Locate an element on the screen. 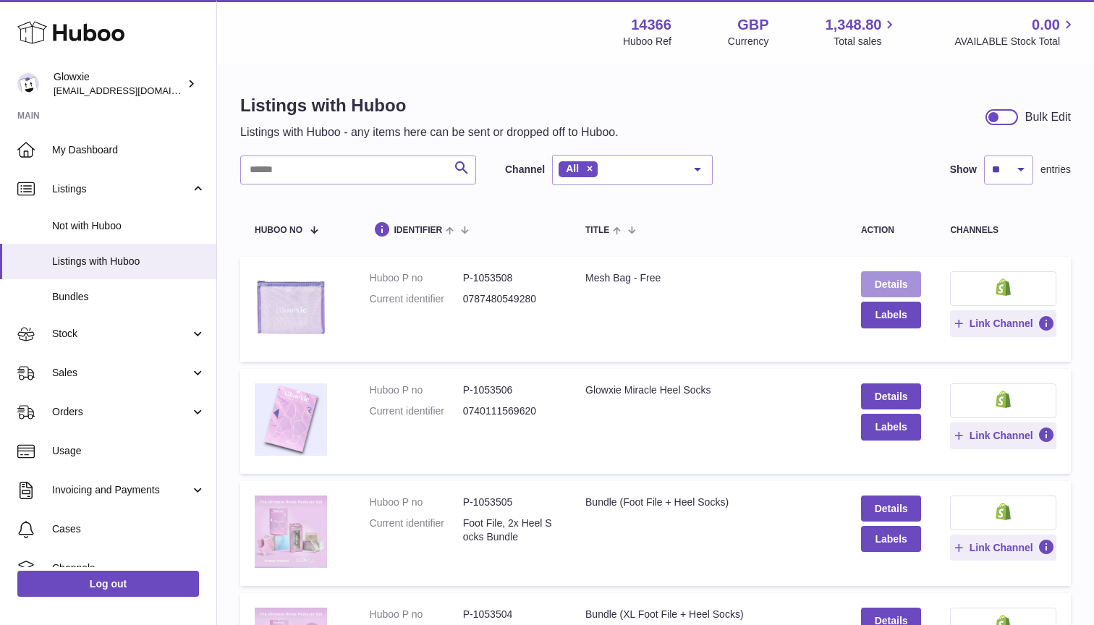 This screenshot has height=625, width=1094. div: action is located at coordinates (892, 230).